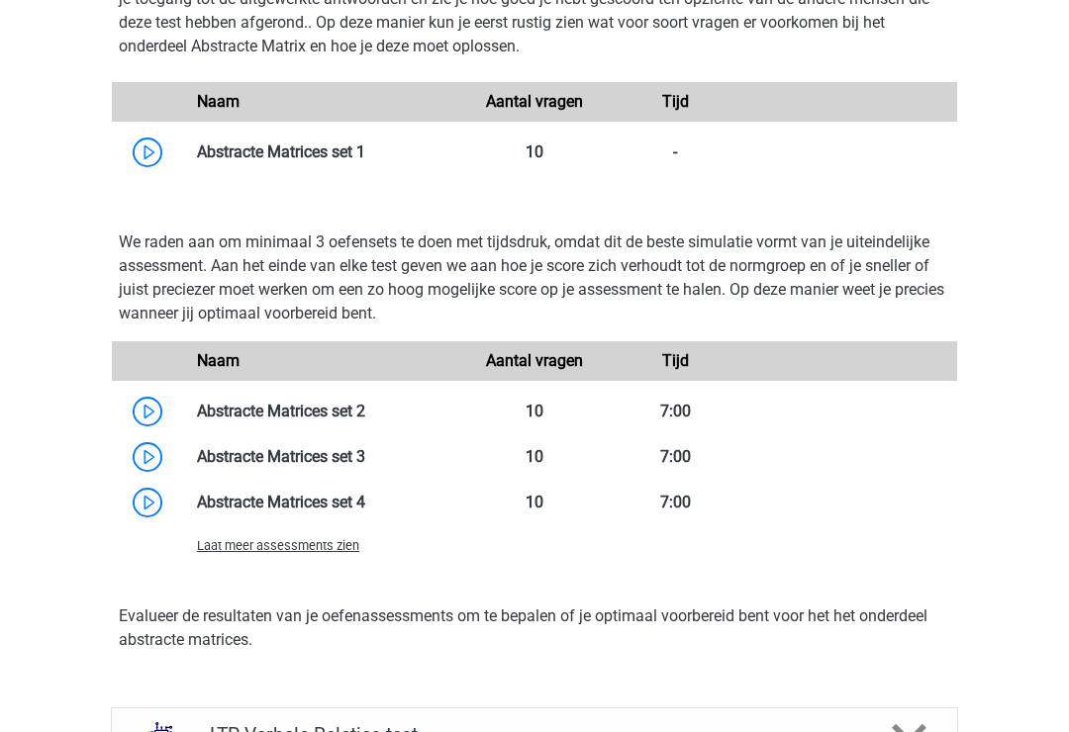  Describe the element at coordinates (323, 412) in the screenshot. I see `div: Abstracte Matrices set 2` at that location.